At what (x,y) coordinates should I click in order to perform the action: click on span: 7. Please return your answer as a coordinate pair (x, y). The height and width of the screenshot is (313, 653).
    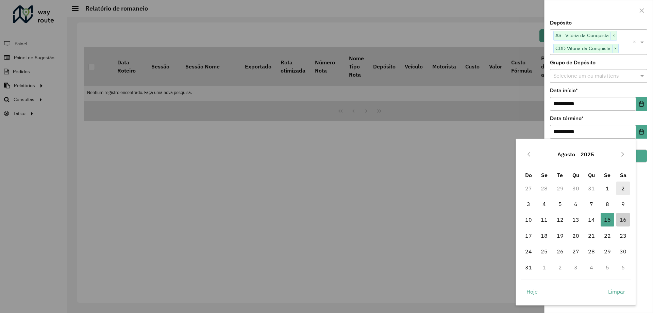
    Looking at the image, I should click on (592, 204).